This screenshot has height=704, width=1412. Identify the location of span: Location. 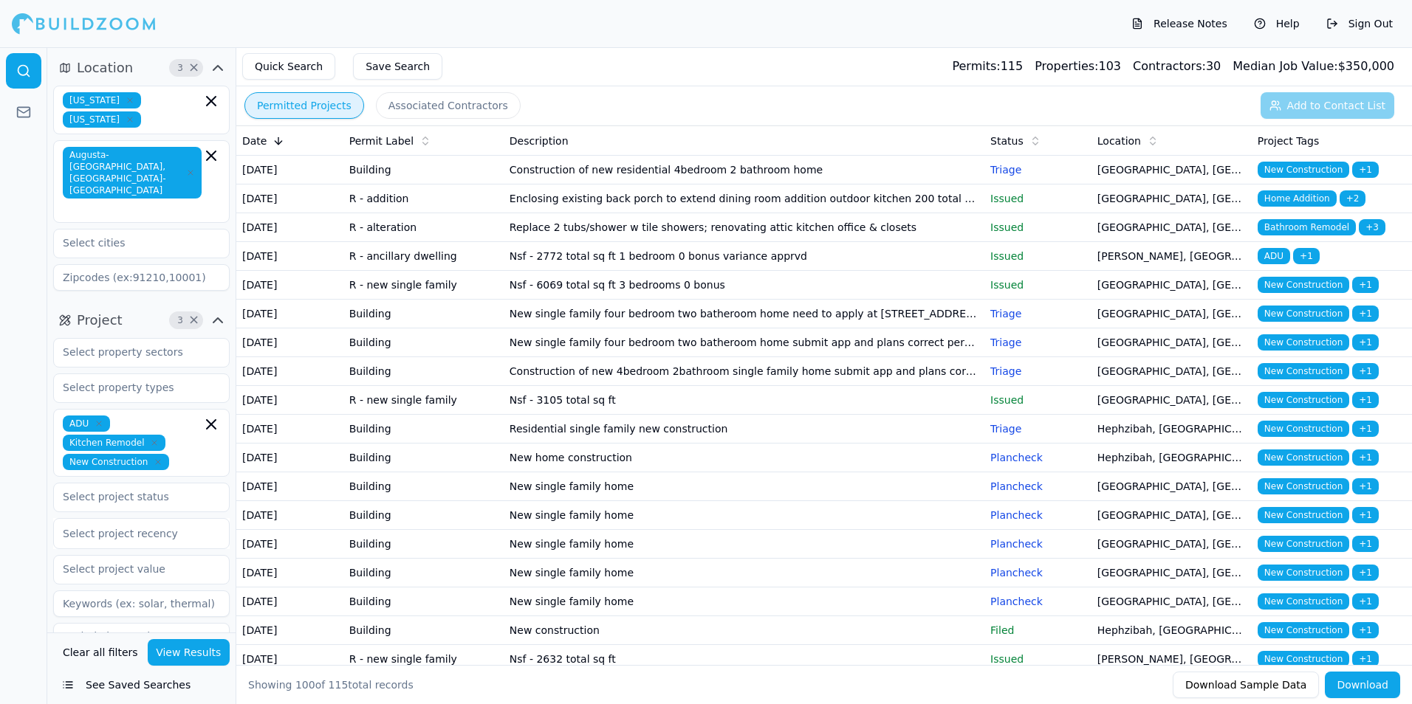
(1119, 141).